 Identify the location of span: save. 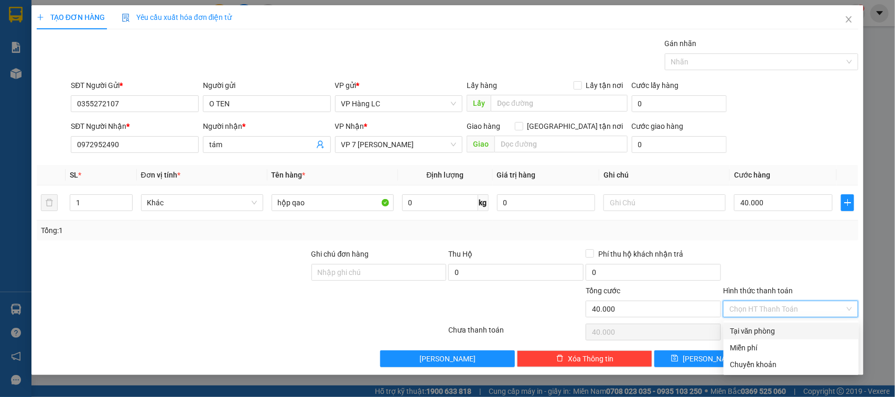
(675, 359).